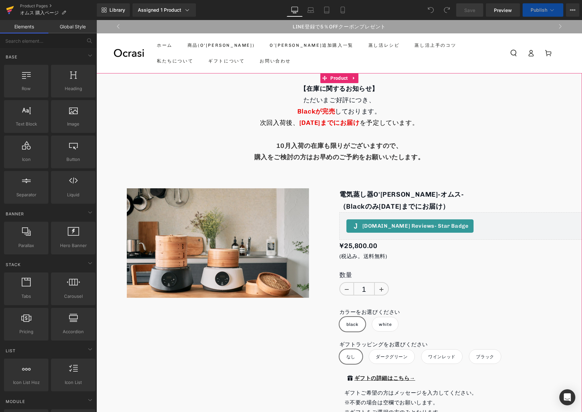 Image resolution: width=582 pixels, height=412 pixels. I want to click on a: 蒸し活レシピ, so click(288, 25).